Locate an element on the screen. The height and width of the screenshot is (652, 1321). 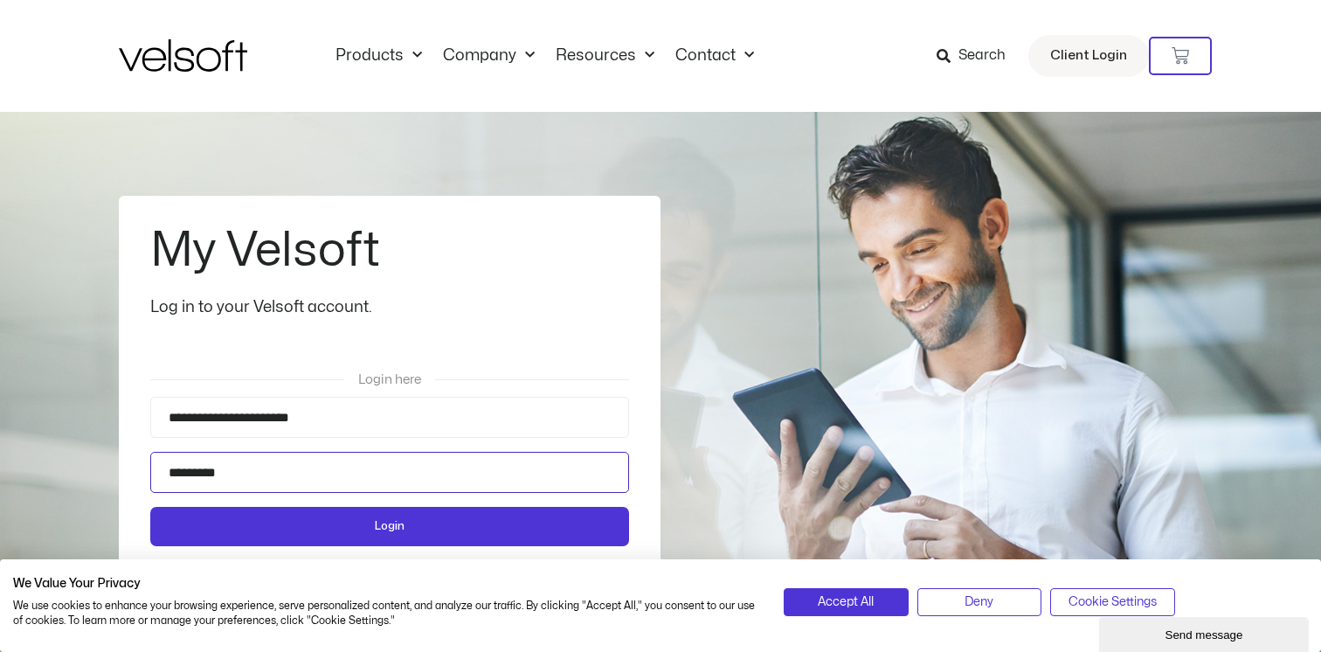
span: Cookie Settings is located at coordinates (1112, 602).